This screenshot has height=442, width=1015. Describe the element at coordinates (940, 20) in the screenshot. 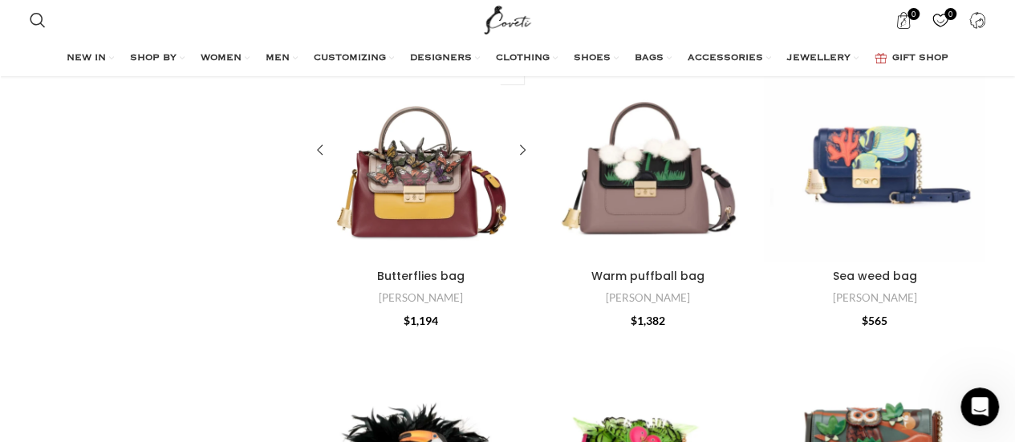

I see `div: My Wishlist` at that location.